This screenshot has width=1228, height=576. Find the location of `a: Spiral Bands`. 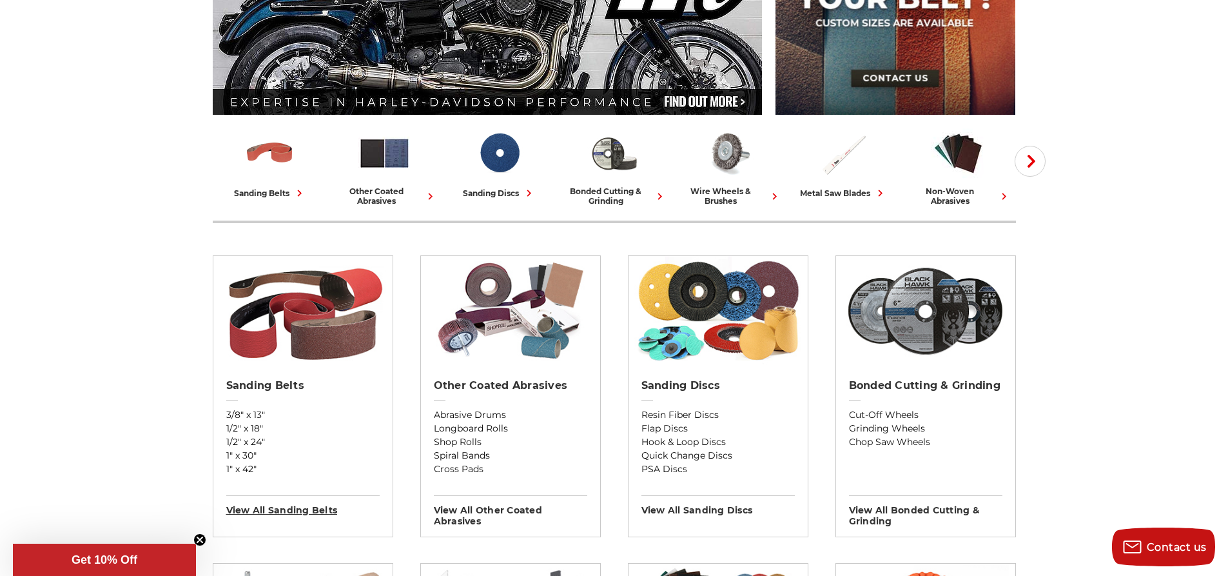

a: Spiral Bands is located at coordinates (511, 455).